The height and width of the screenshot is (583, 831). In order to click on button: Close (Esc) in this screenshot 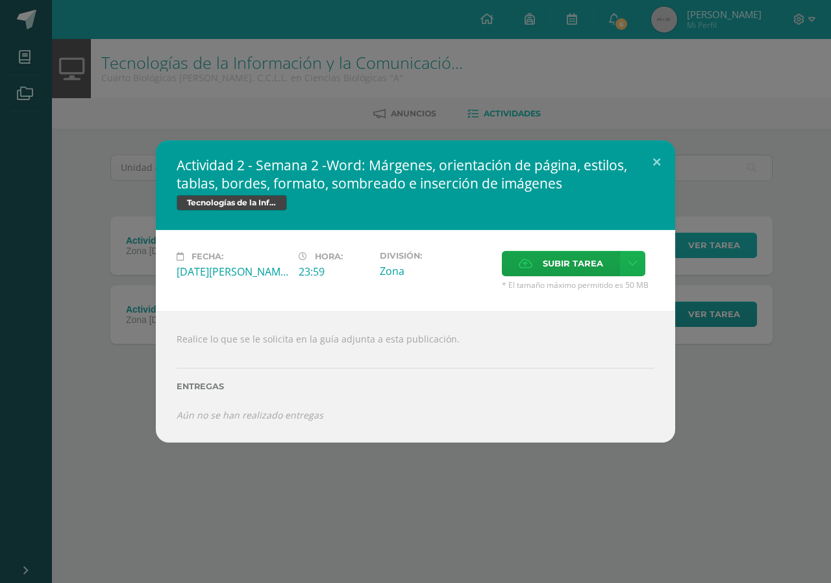, I will do `click(657, 162)`.